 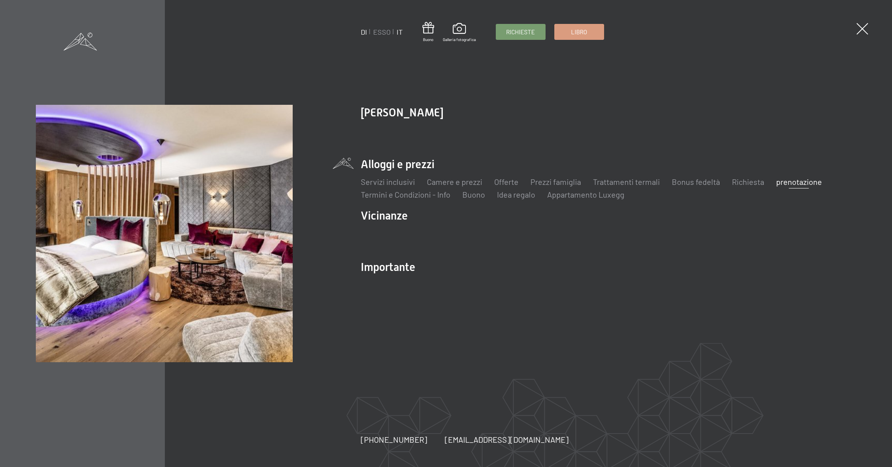 I want to click on font: Offerte, so click(x=506, y=182).